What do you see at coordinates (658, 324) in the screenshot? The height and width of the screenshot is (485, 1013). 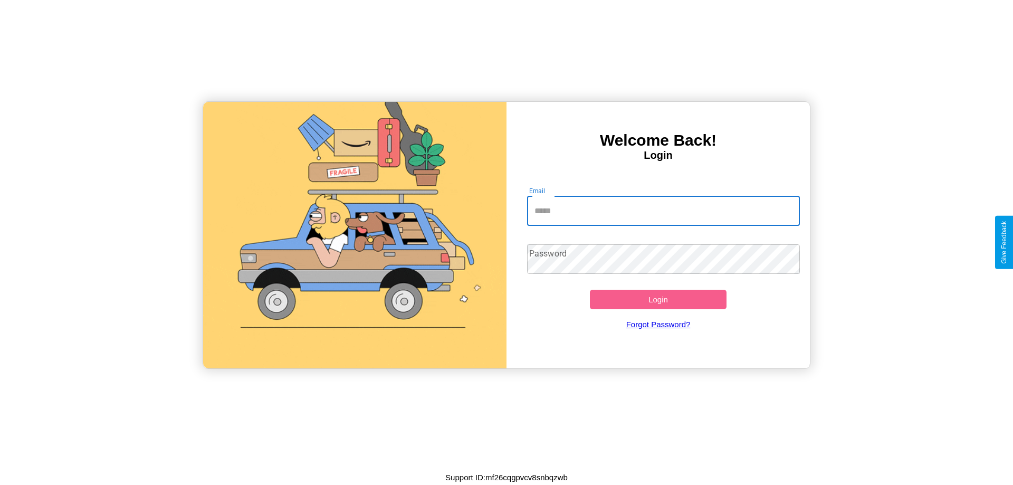 I see `a: Forgot Password?` at bounding box center [658, 324].